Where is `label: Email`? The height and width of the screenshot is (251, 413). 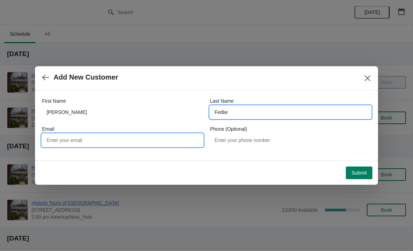
label: Email is located at coordinates (48, 129).